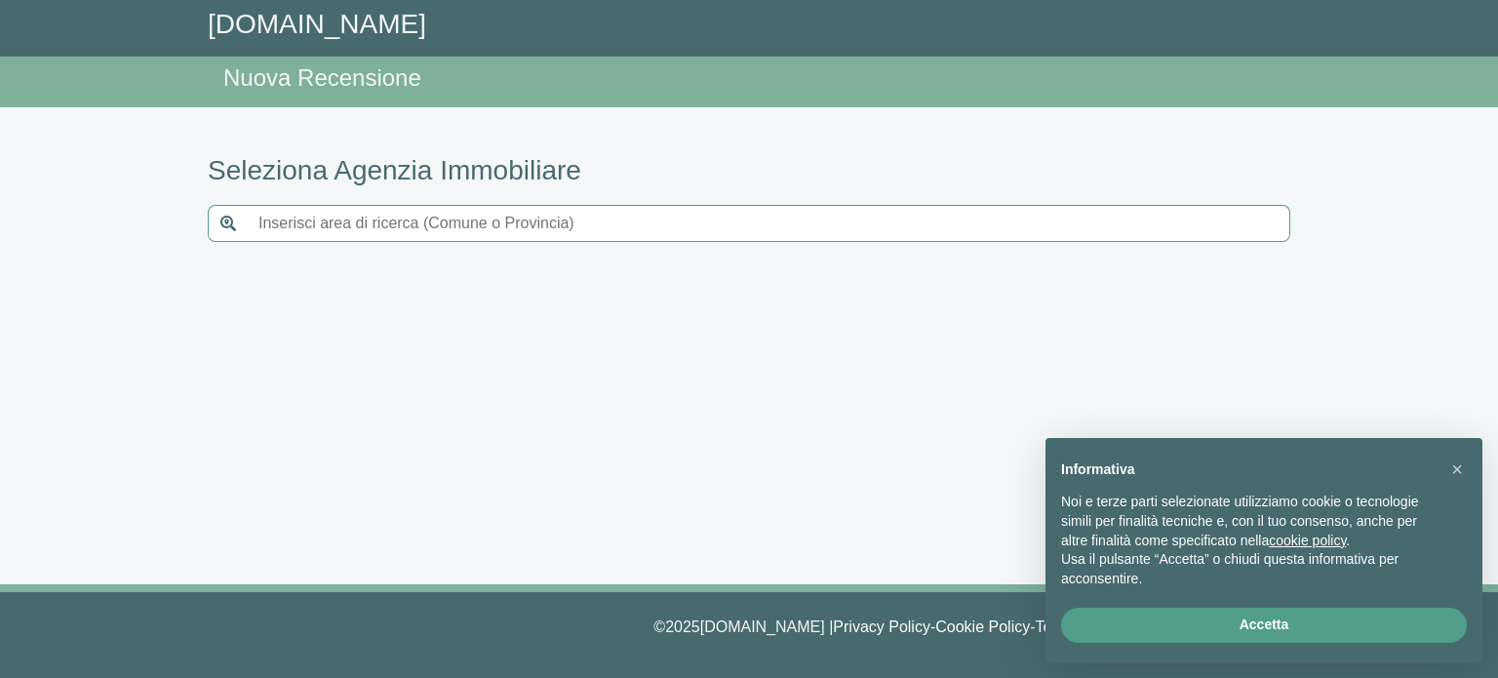 The height and width of the screenshot is (678, 1498). What do you see at coordinates (1248, 469) in the screenshot?
I see `h2: Informativa` at bounding box center [1248, 469].